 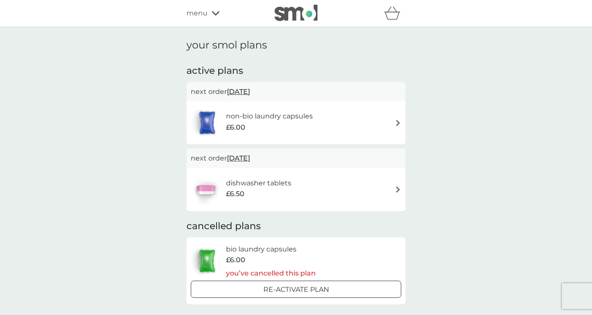 What do you see at coordinates (269, 116) in the screenshot?
I see `h6: non-bio laundry capsules` at bounding box center [269, 116].